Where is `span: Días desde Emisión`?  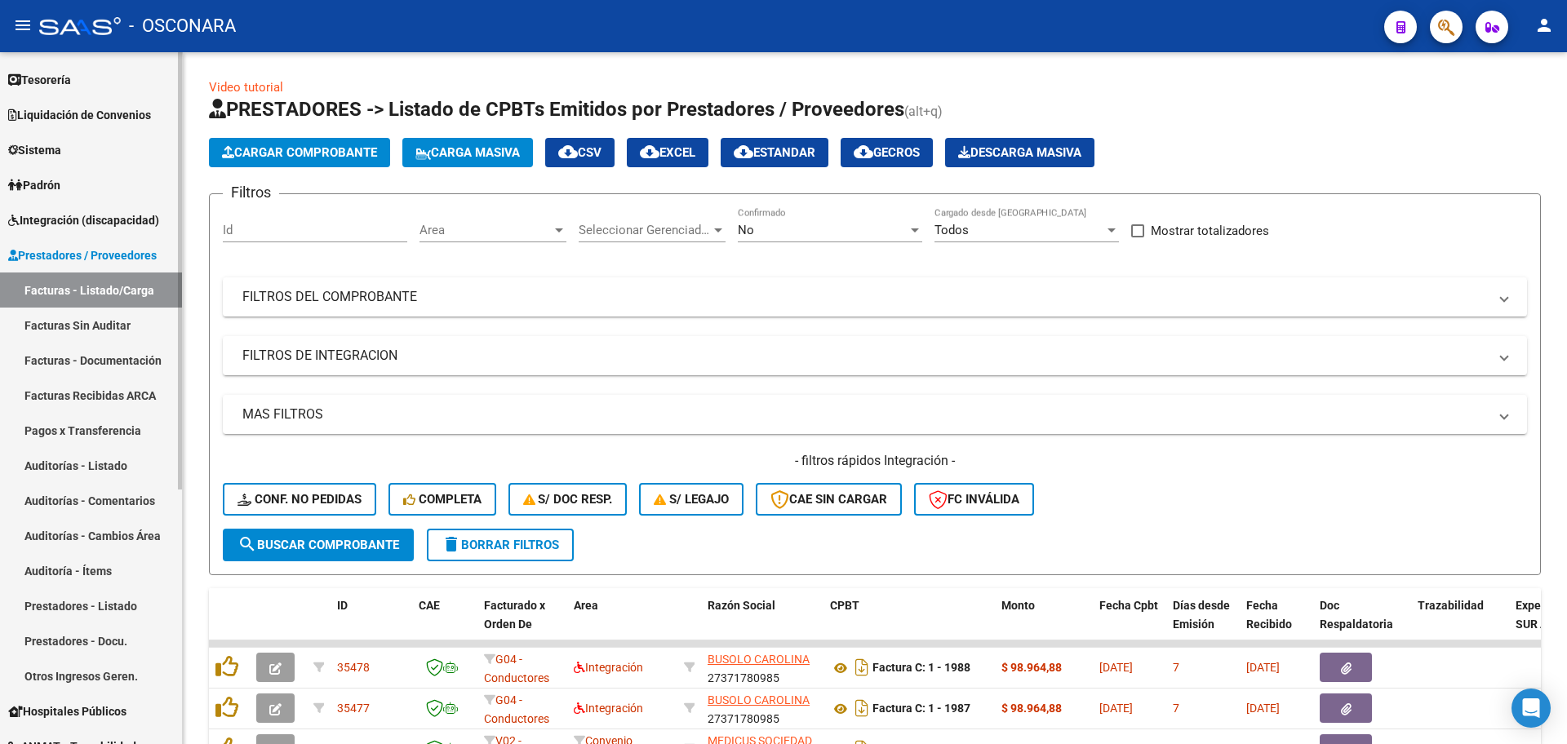
span: Días desde Emisión is located at coordinates (1201, 614).